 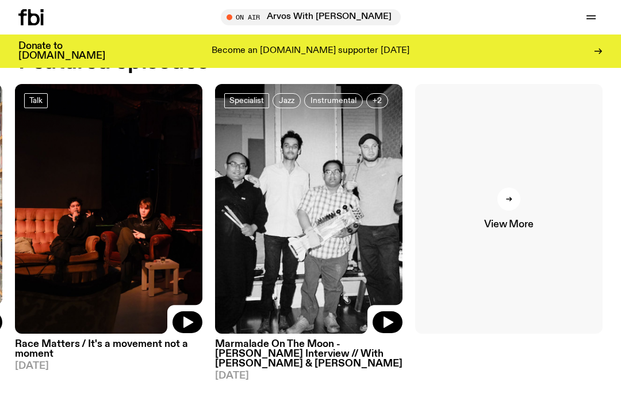 What do you see at coordinates (247, 101) in the screenshot?
I see `a: Specialist` at bounding box center [247, 101].